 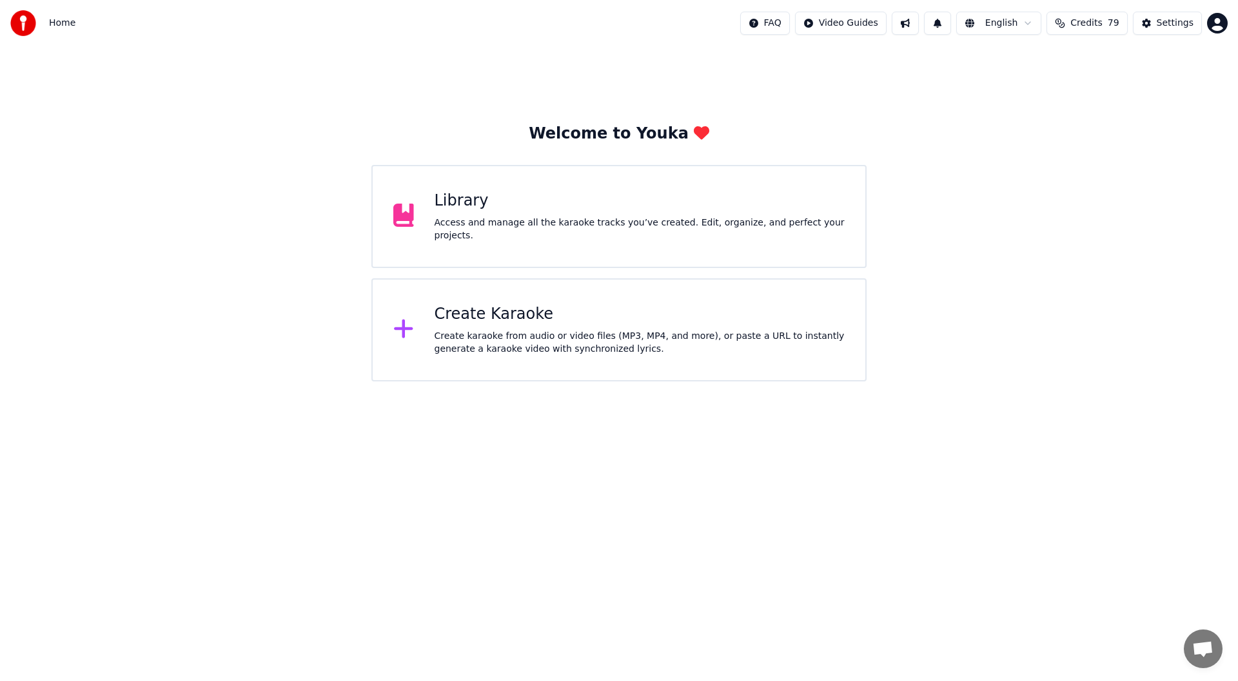 I want to click on div: Create karaoke from audio or video files (MP3, MP4, and more), or paste a URL to instantly genera..., so click(x=640, y=343).